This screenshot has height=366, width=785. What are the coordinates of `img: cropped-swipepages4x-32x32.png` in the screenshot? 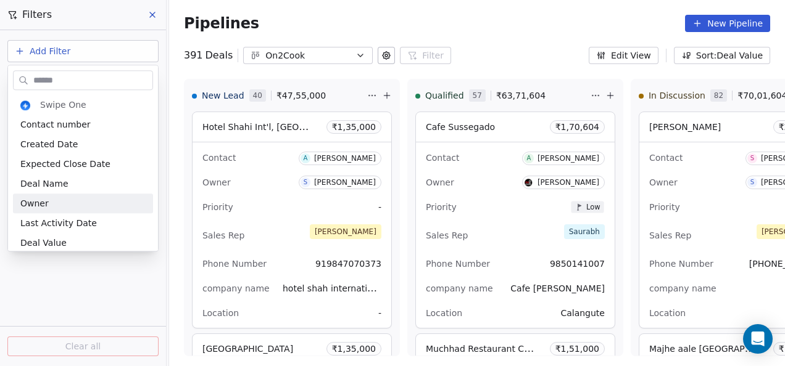 It's located at (25, 105).